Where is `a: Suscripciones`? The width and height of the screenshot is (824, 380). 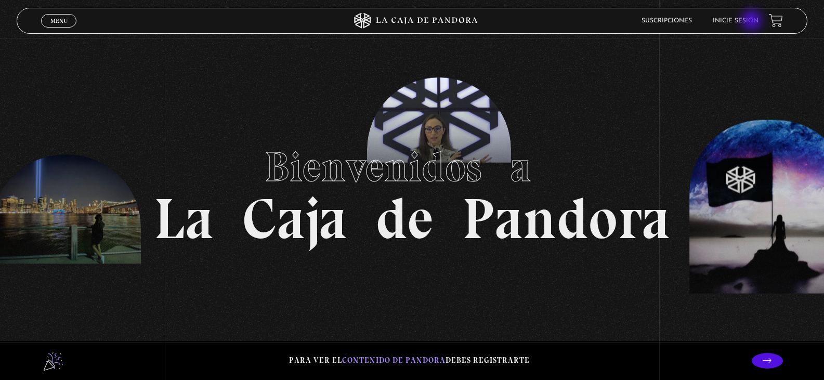
a: Suscripciones is located at coordinates (667, 21).